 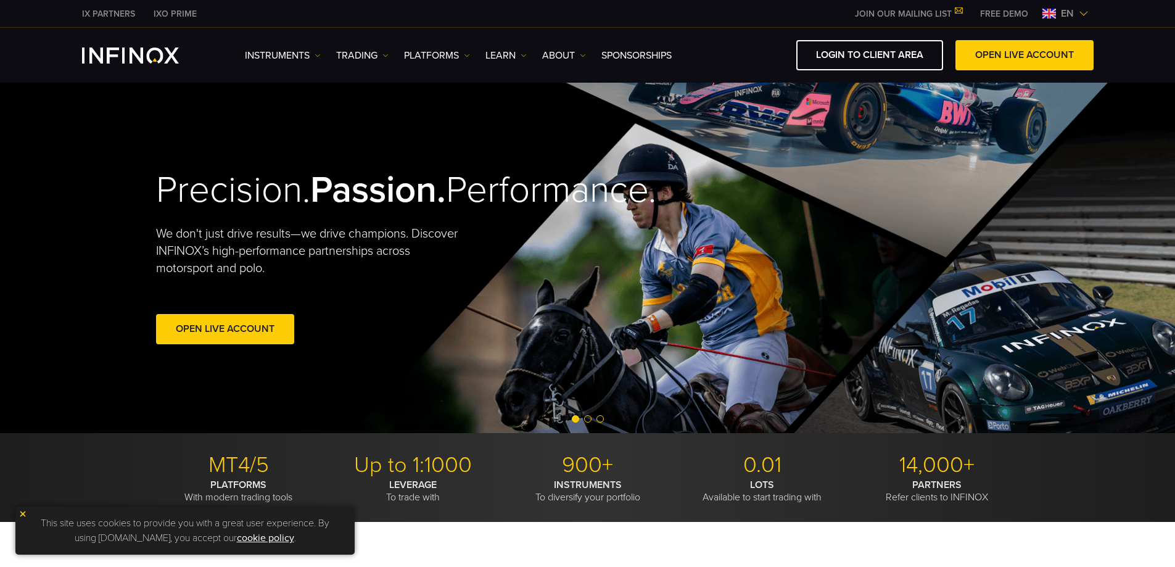 What do you see at coordinates (763, 491) in the screenshot?
I see `p: Available to start trading with` at bounding box center [763, 491].